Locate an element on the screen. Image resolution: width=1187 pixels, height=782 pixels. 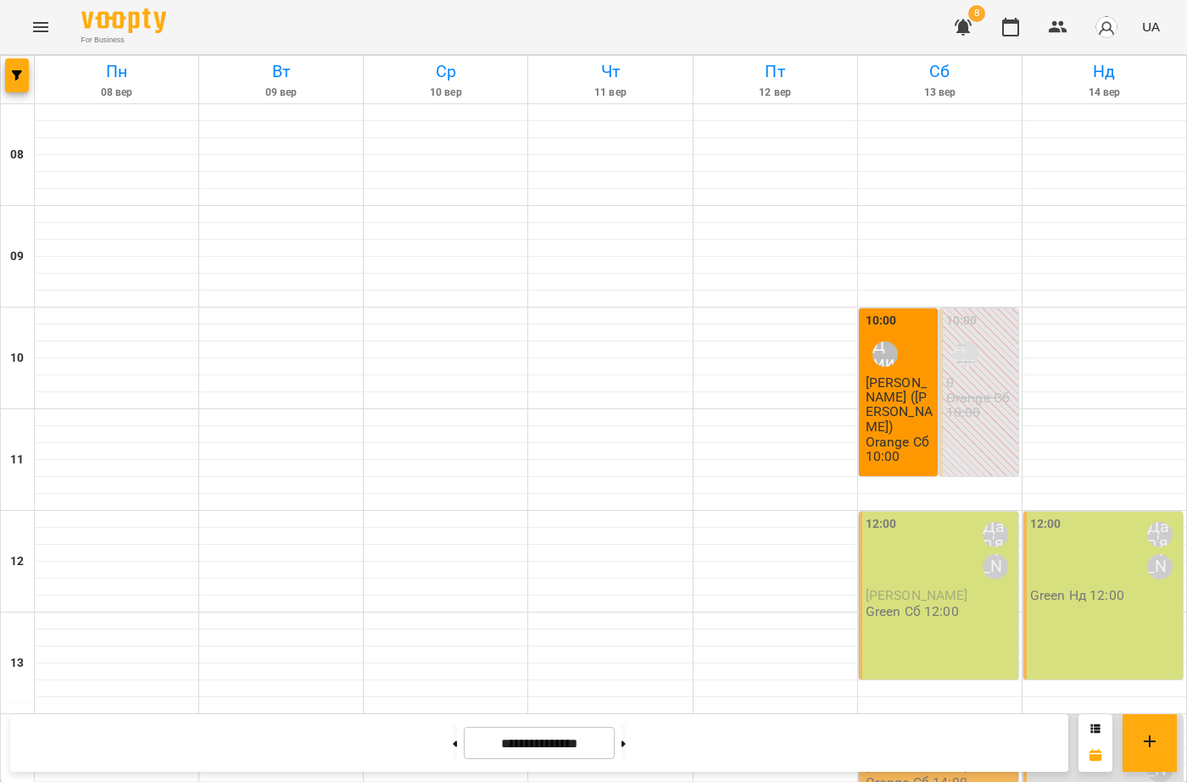
h6: Чт is located at coordinates (609, 71).